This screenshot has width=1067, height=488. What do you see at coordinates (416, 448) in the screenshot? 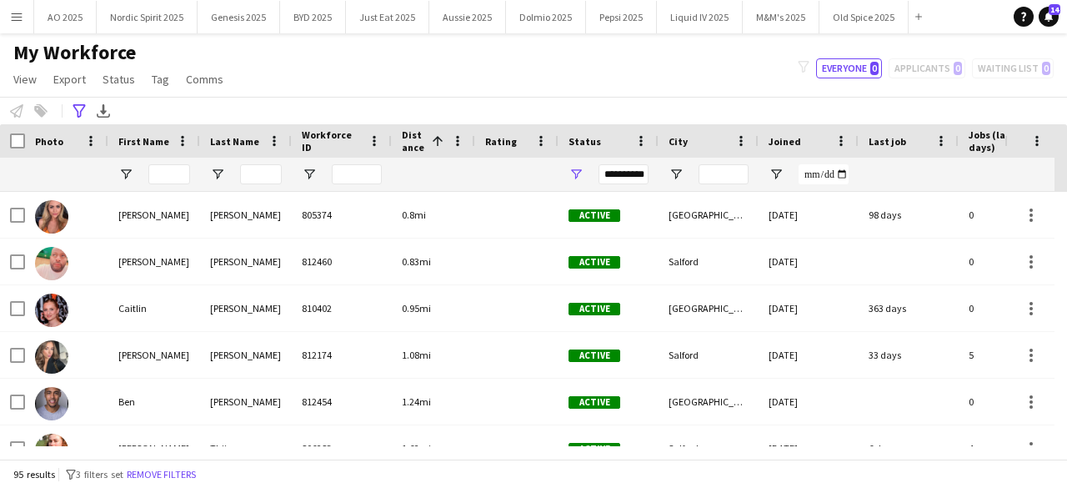
I see `span: 1.62mi` at bounding box center [416, 448].